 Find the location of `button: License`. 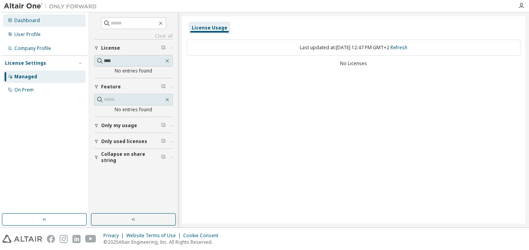

button: License is located at coordinates (133, 48).